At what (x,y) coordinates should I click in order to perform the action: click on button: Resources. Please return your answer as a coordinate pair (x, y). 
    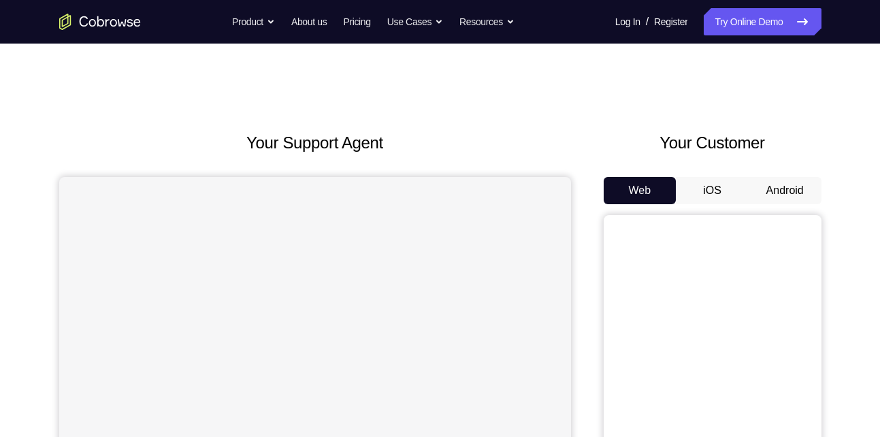
    Looking at the image, I should click on (487, 22).